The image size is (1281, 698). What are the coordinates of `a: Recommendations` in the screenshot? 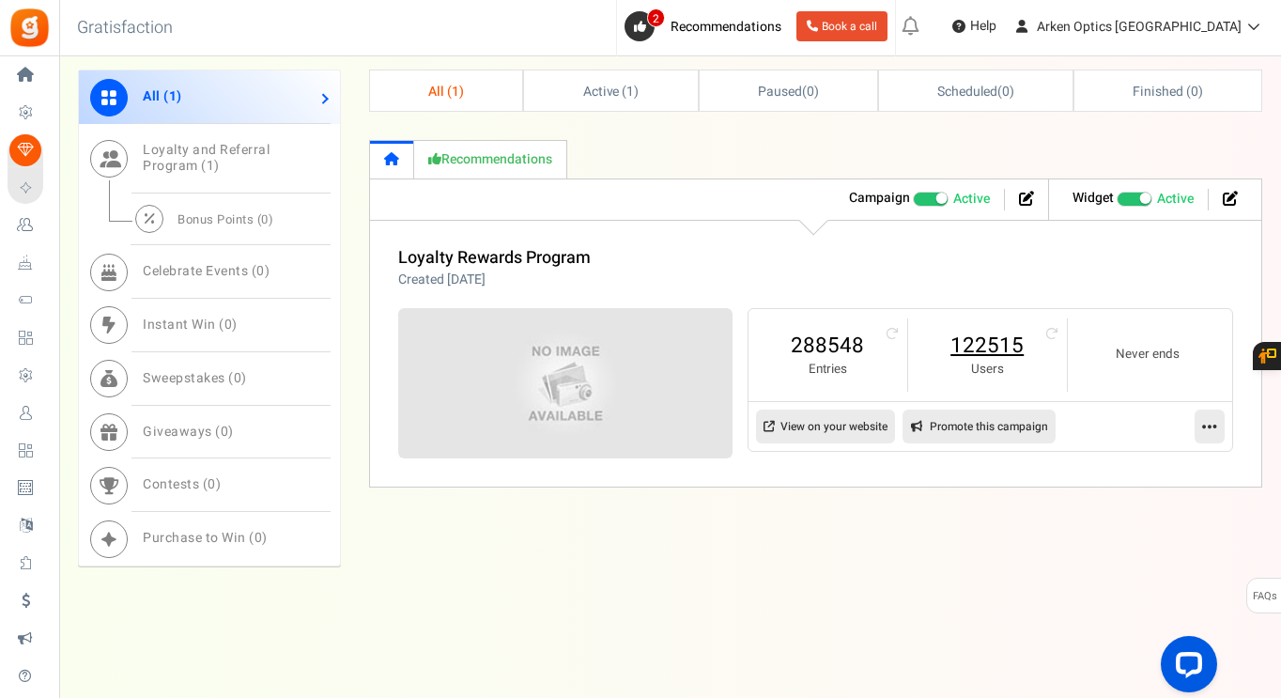 It's located at (490, 159).